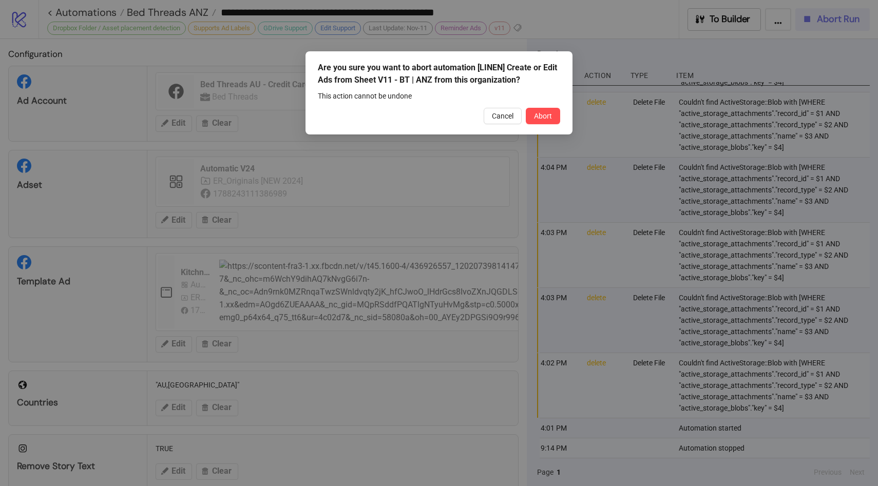 This screenshot has width=878, height=486. What do you see at coordinates (543, 116) in the screenshot?
I see `button: Abort` at bounding box center [543, 116].